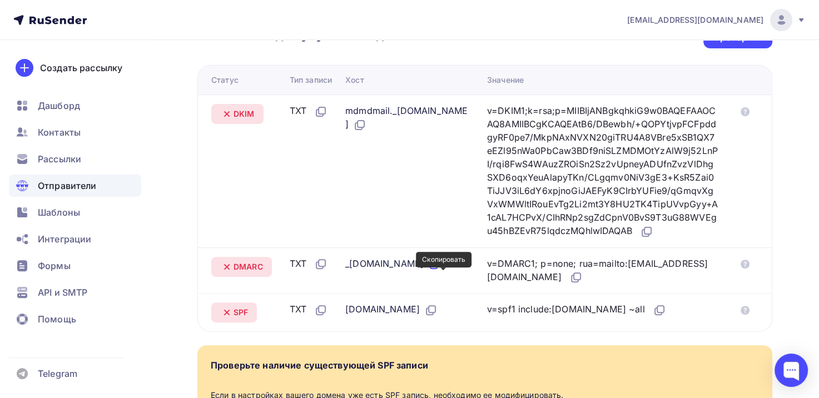 This screenshot has width=819, height=398. I want to click on span: Отправители, so click(67, 186).